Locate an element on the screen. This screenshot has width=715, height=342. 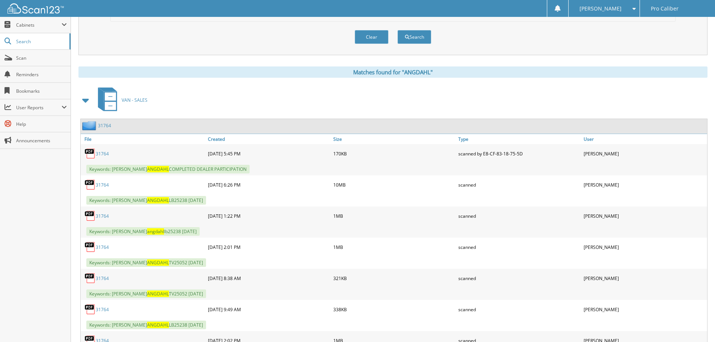
div: scanned by E8-CF-83-18-75-5D is located at coordinates (519, 153).